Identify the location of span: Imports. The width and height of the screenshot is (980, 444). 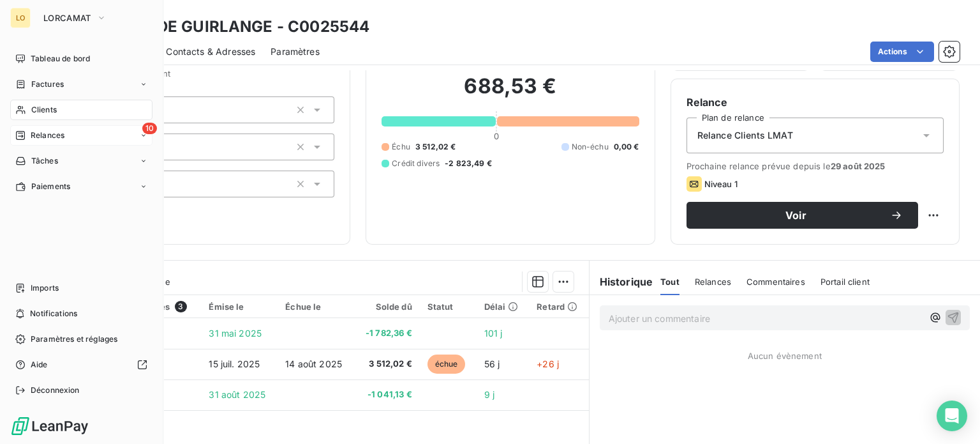
(45, 288).